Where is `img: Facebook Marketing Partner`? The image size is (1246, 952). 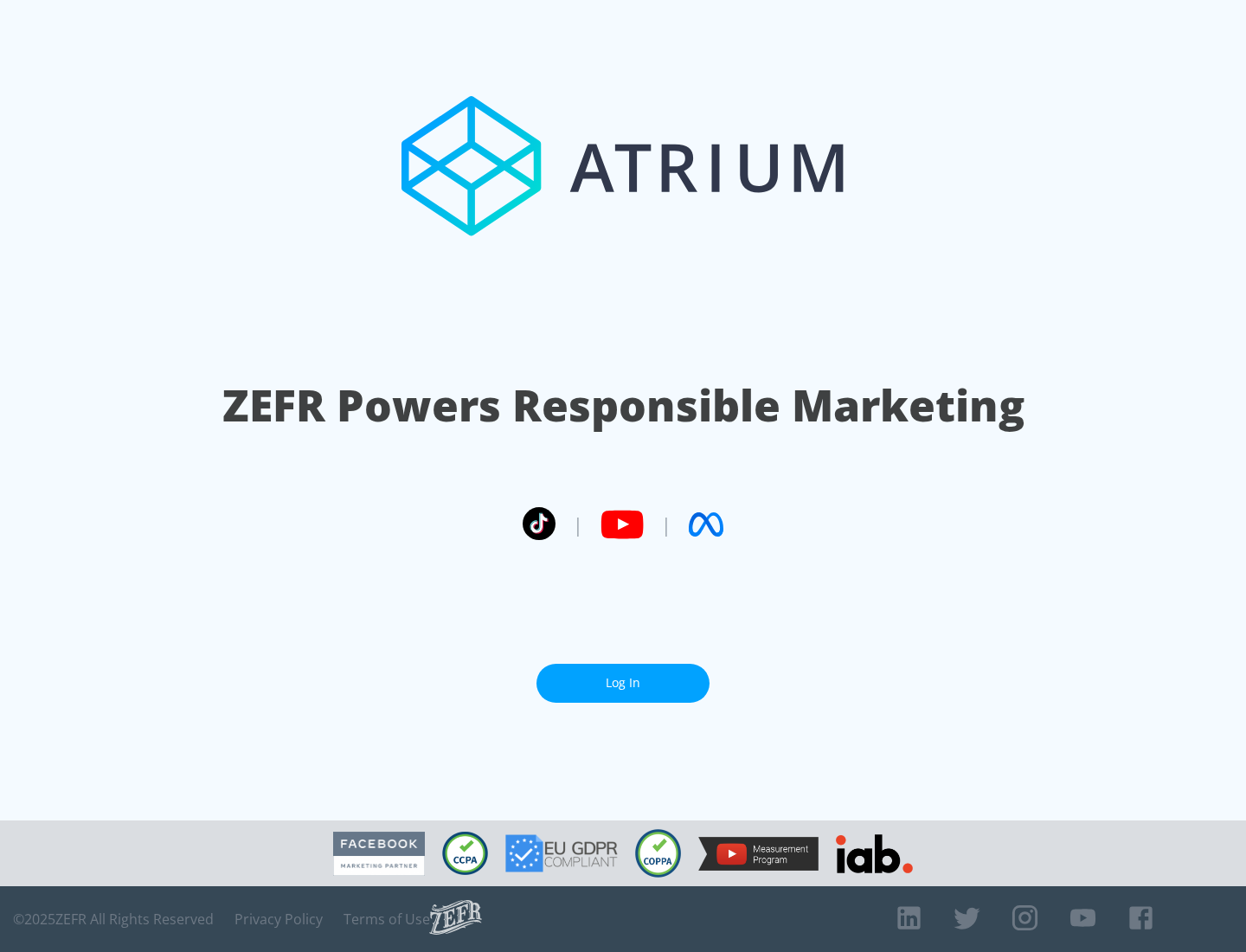
img: Facebook Marketing Partner is located at coordinates (379, 853).